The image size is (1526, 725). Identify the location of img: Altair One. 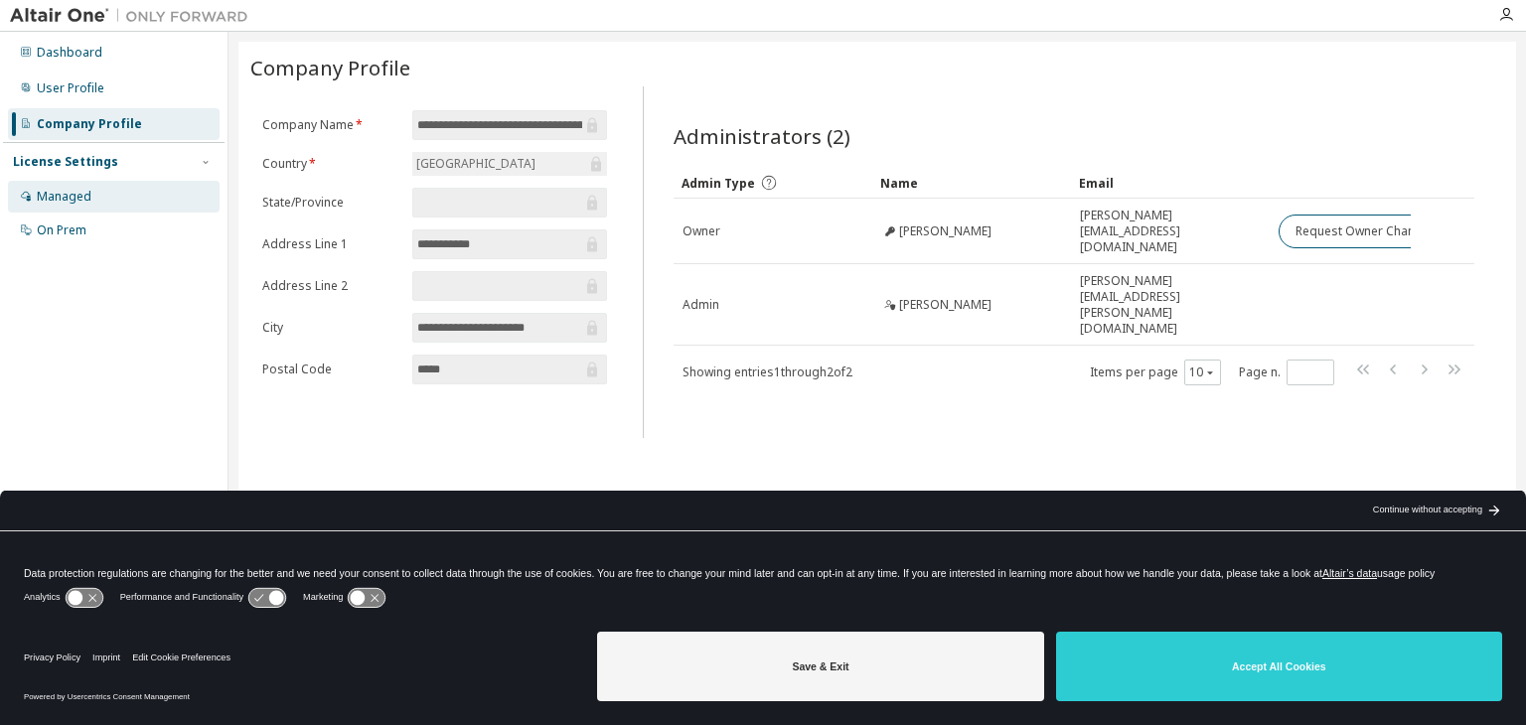
(134, 16).